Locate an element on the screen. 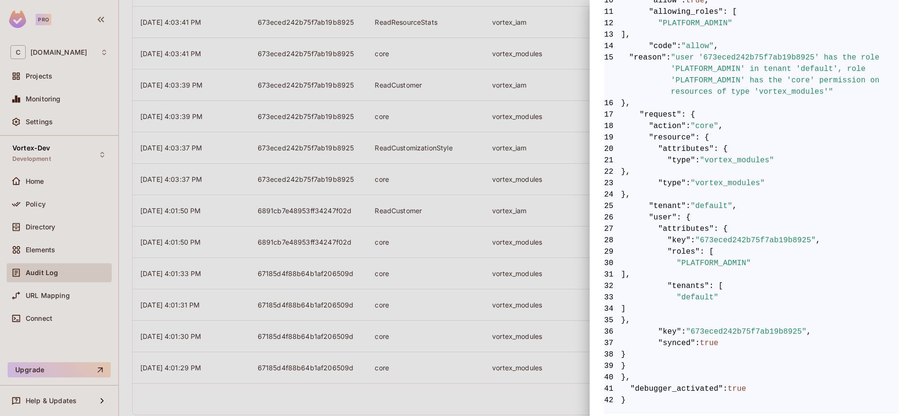 The width and height of the screenshot is (913, 416). span: "resource" is located at coordinates (672, 137).